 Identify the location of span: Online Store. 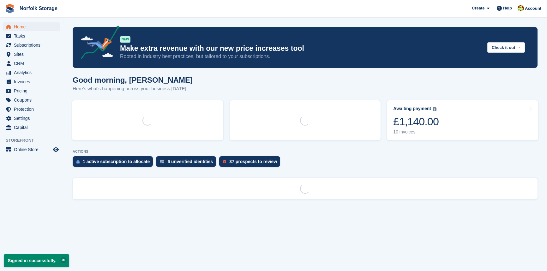
(33, 150).